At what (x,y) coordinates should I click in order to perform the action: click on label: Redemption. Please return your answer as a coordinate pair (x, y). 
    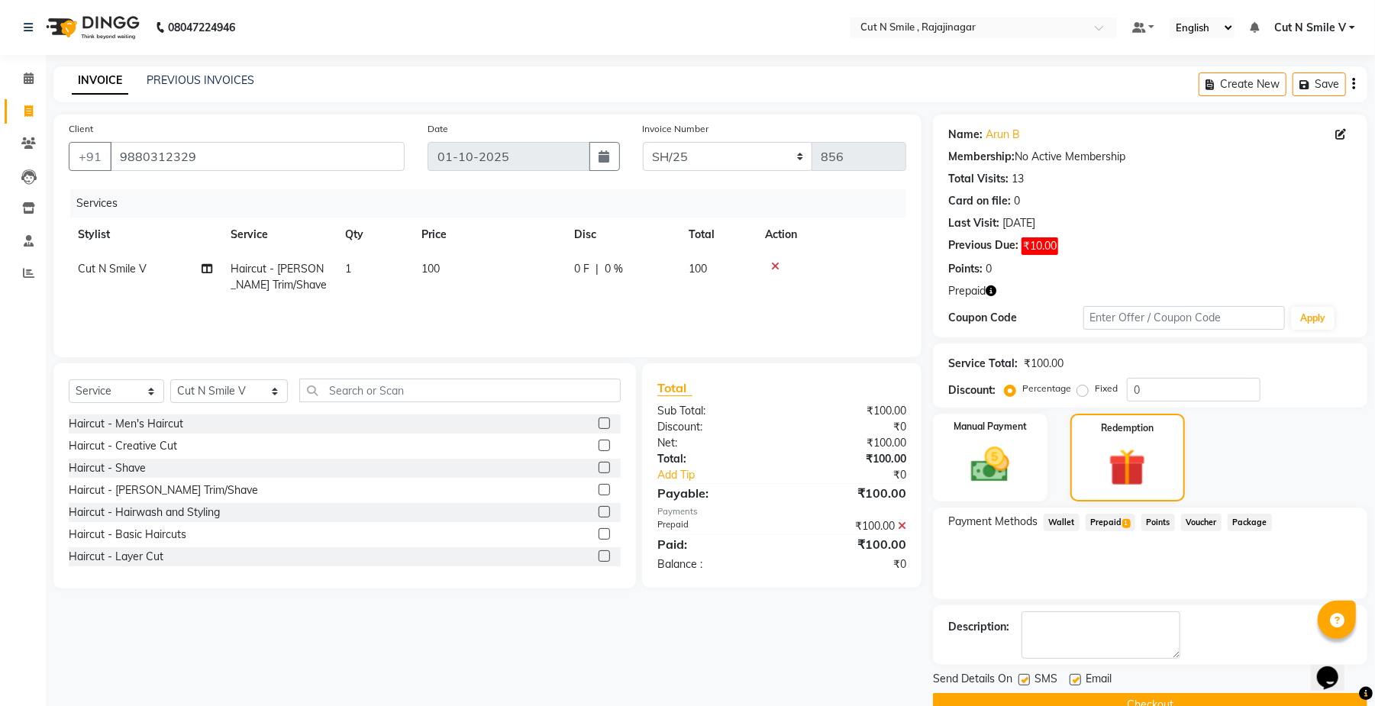
    Looking at the image, I should click on (1127, 428).